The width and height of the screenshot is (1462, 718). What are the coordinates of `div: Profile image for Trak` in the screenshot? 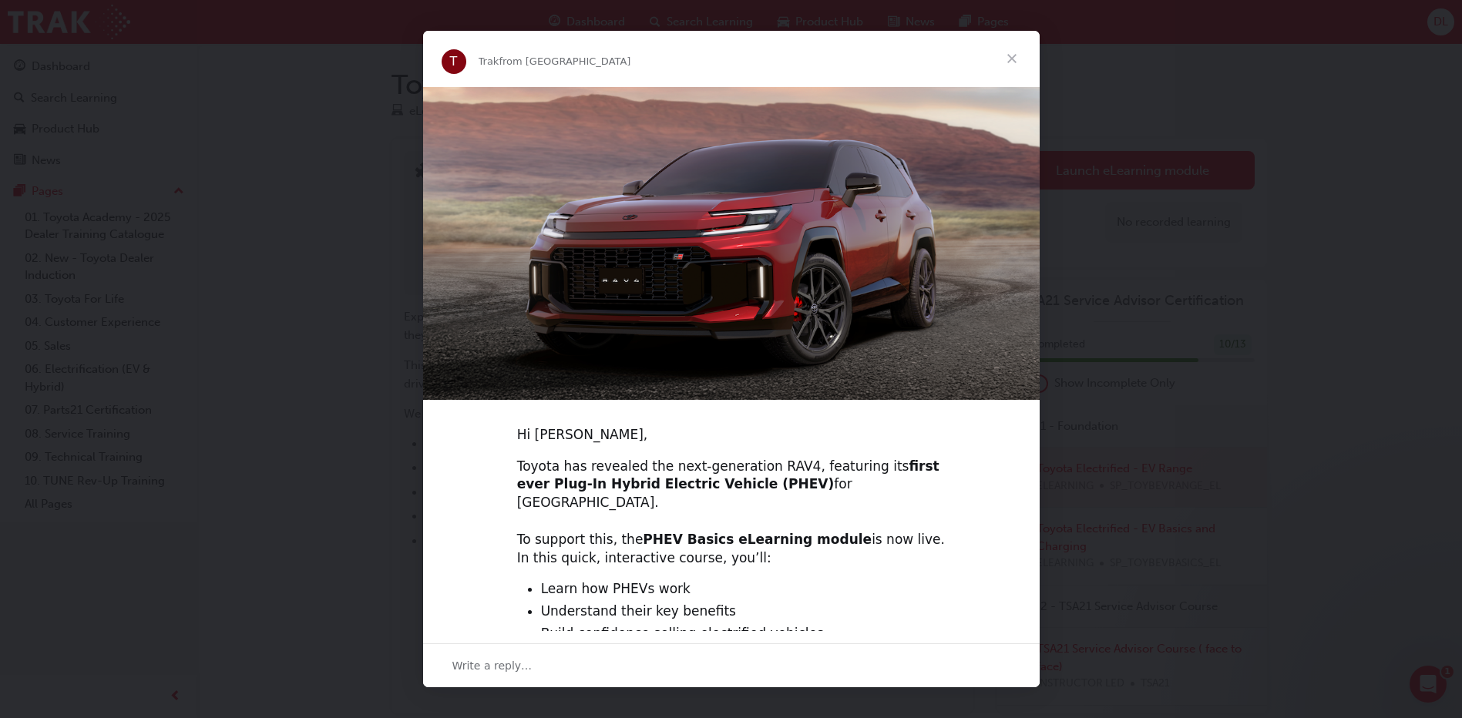 It's located at (454, 62).